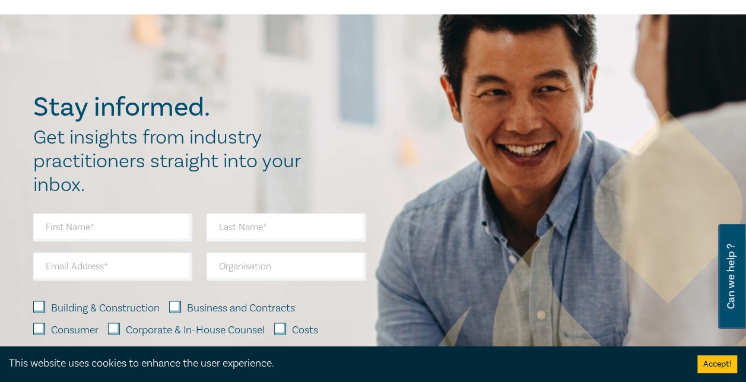  Describe the element at coordinates (173, 161) in the screenshot. I see `h2: Get insights from industry practitioners straight into your inbox.` at that location.